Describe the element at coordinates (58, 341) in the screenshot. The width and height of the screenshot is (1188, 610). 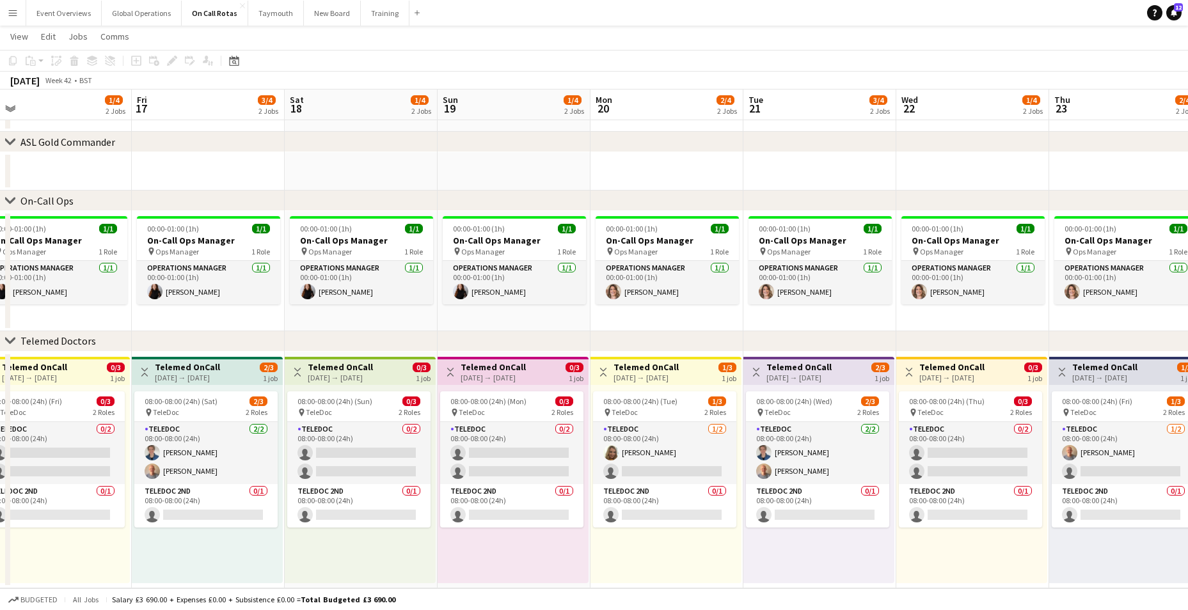
I see `div: Telemed Doctors` at that location.